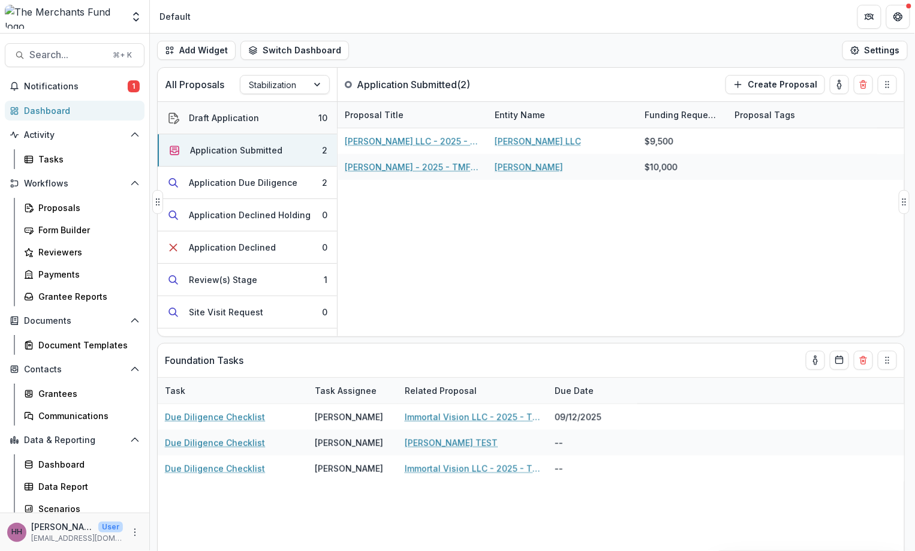 The image size is (915, 551). Describe the element at coordinates (247, 150) in the screenshot. I see `button: Application Submitted2` at that location.